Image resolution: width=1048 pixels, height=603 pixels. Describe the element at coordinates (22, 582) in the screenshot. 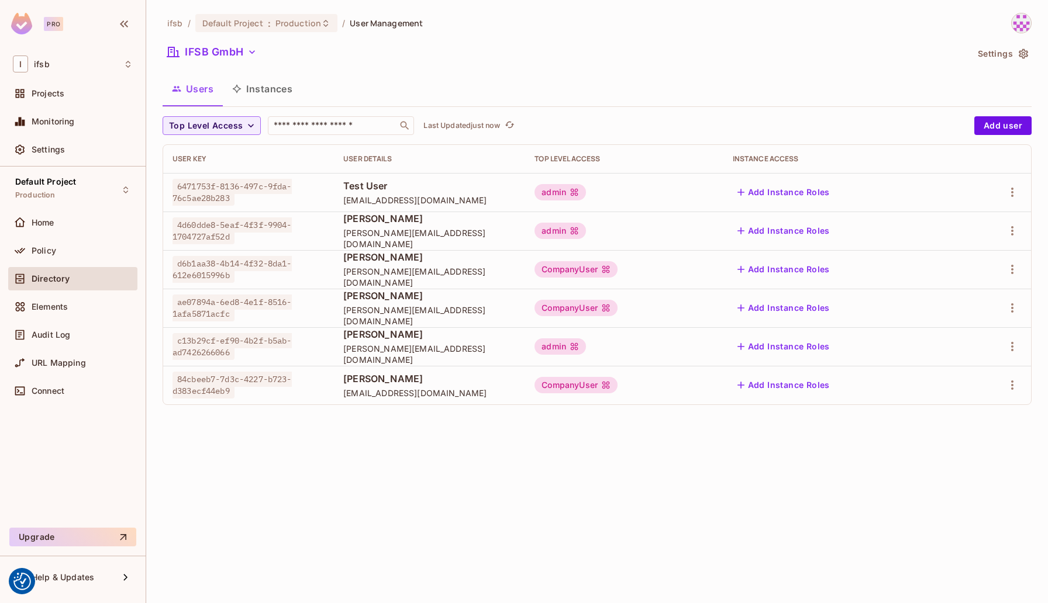

I see `button: Consent Preferences` at that location.